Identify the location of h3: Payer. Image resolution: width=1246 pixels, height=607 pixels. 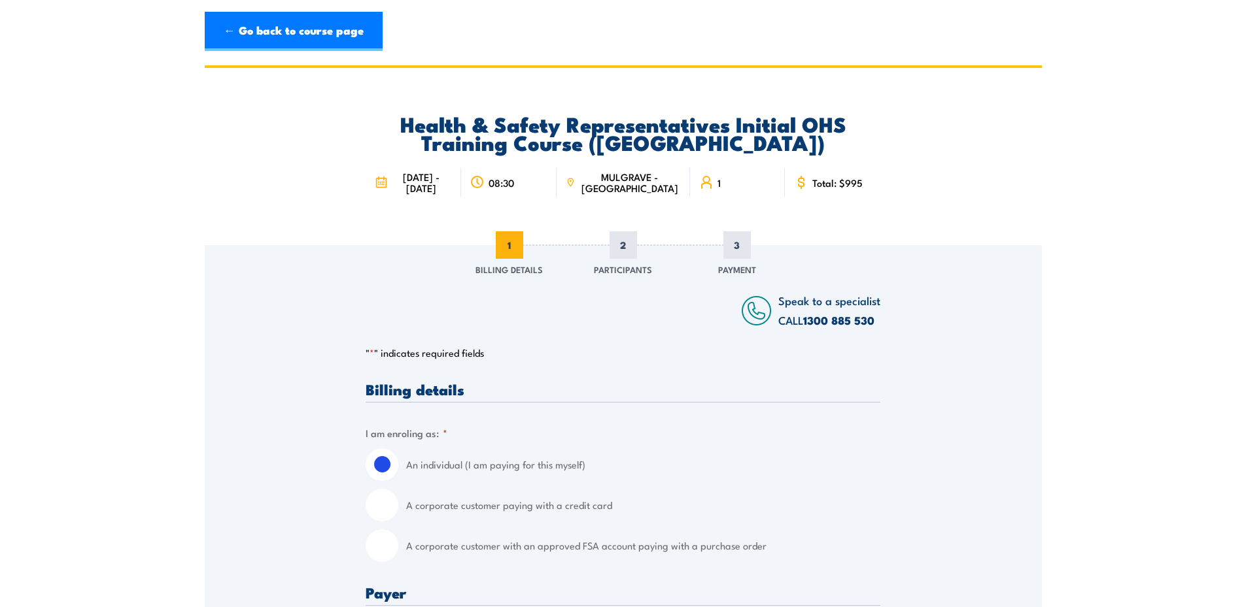
(622, 592).